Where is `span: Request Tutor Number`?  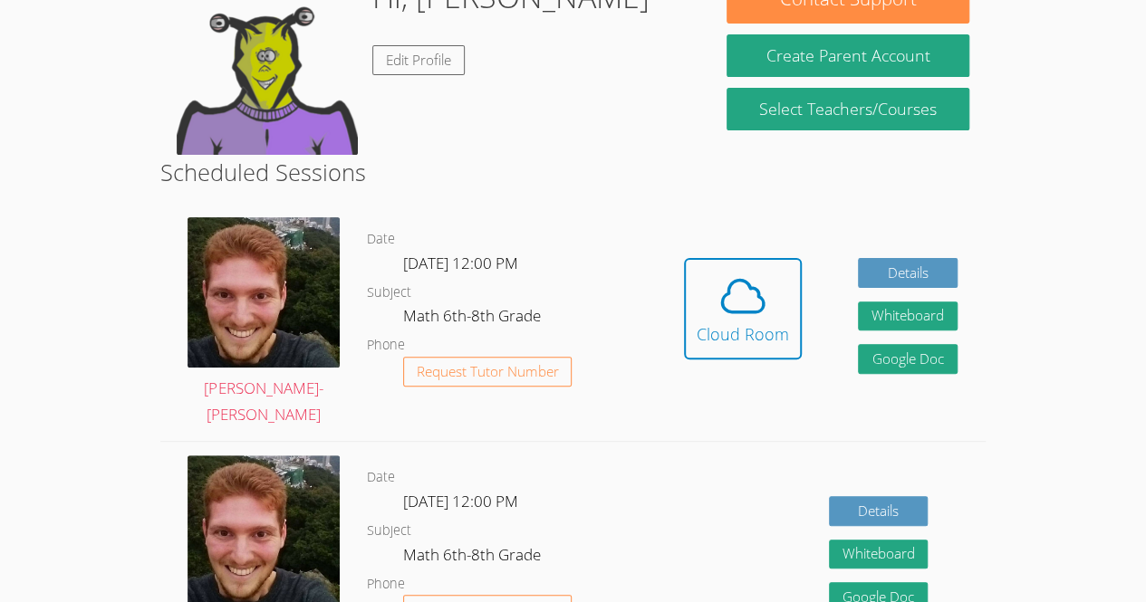
span: Request Tutor Number is located at coordinates (487, 371).